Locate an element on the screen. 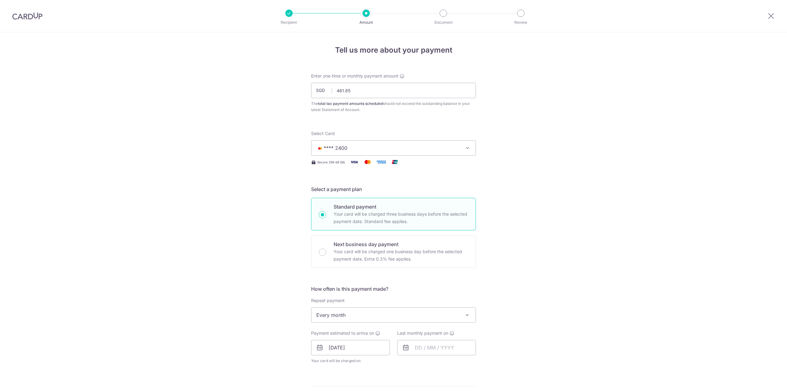 This screenshot has height=391, width=787. img: Union Pay is located at coordinates (395, 162).